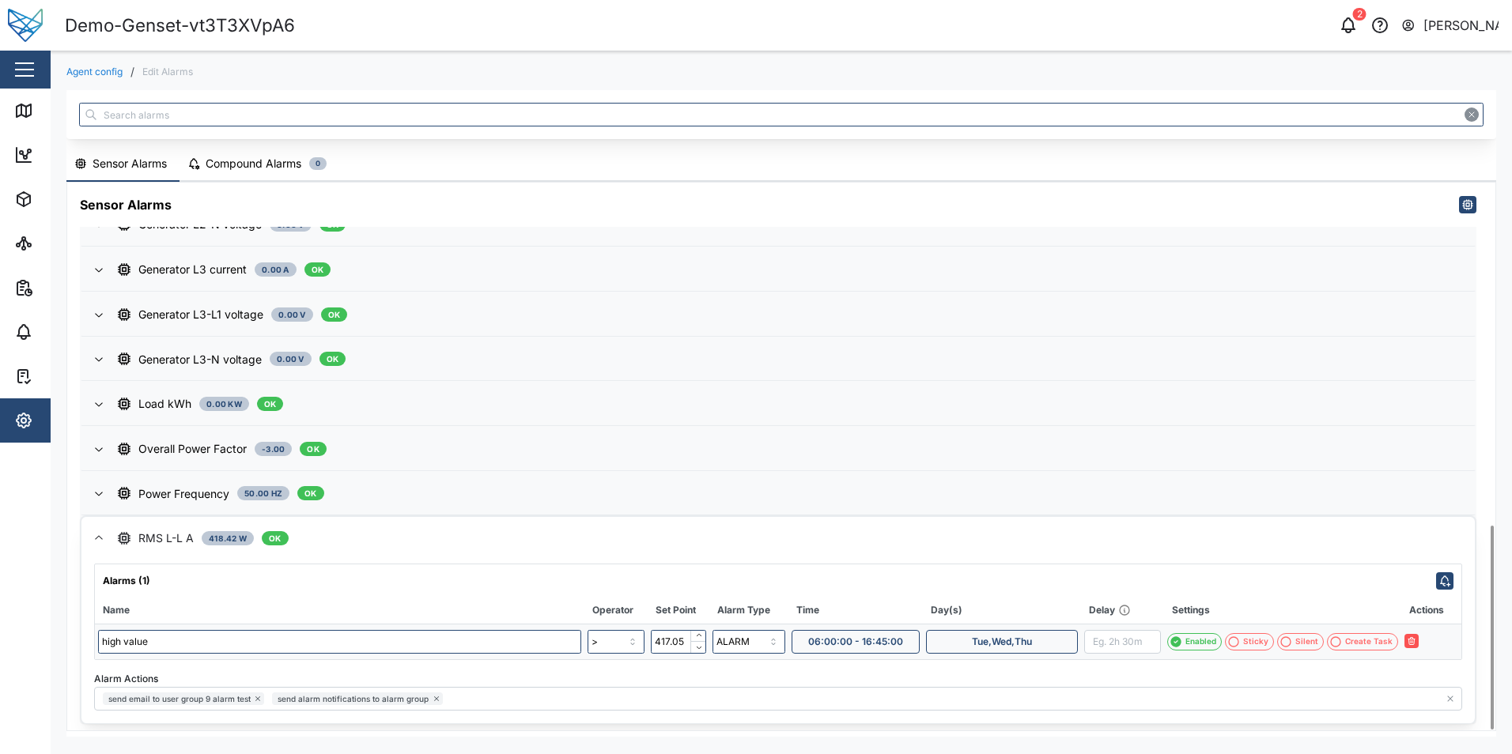  Describe the element at coordinates (778, 641) in the screenshot. I see `div: RMS L-L A418.42 WOK` at that location.